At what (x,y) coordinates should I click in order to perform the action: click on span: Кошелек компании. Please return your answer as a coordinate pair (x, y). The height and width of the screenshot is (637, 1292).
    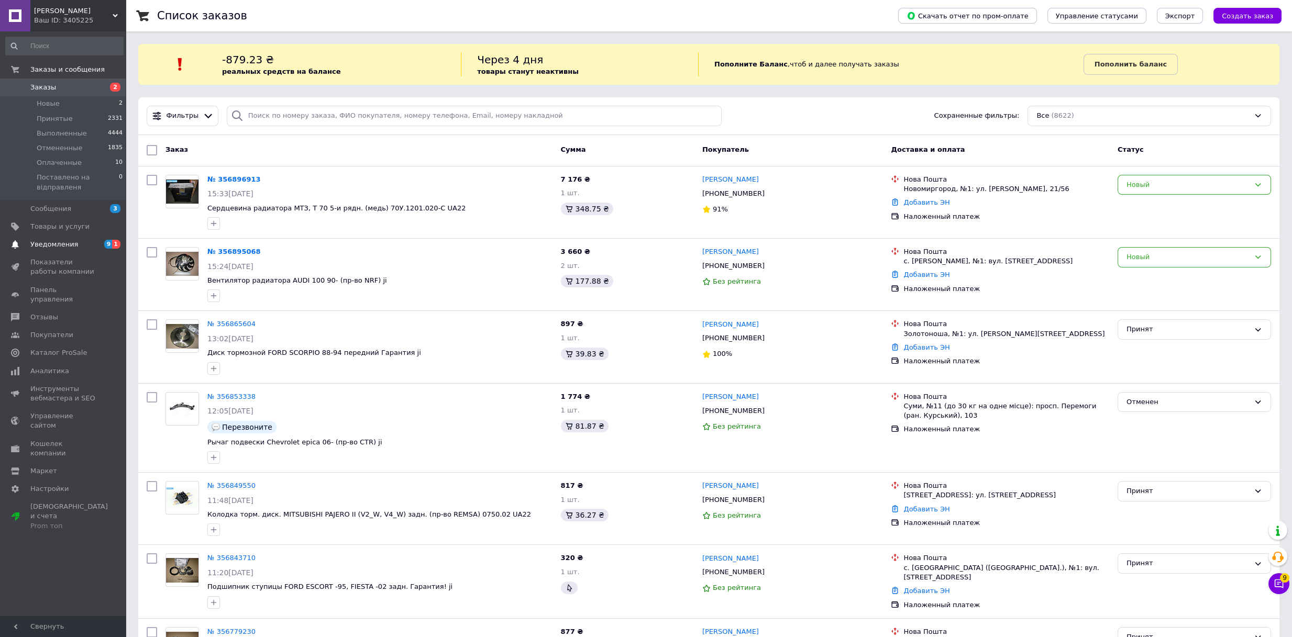
    Looking at the image, I should click on (63, 449).